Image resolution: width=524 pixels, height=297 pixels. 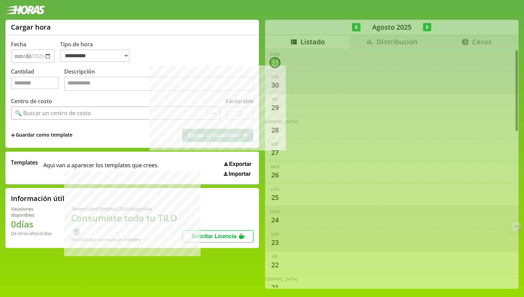 What do you see at coordinates (159, 84) in the screenshot?
I see `textarea: Descripción` at bounding box center [159, 84].